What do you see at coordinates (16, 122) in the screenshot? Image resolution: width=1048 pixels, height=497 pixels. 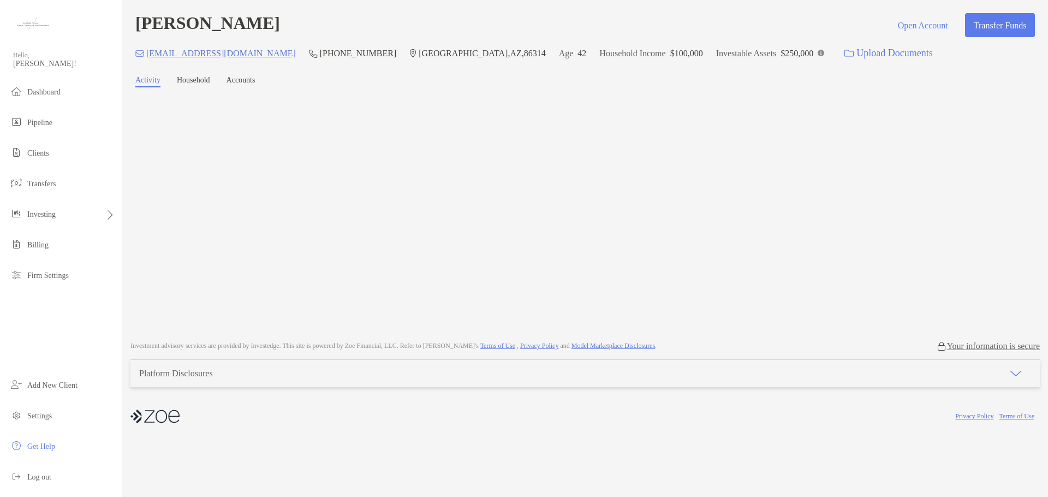 I see `img: pipeline icon` at bounding box center [16, 122].